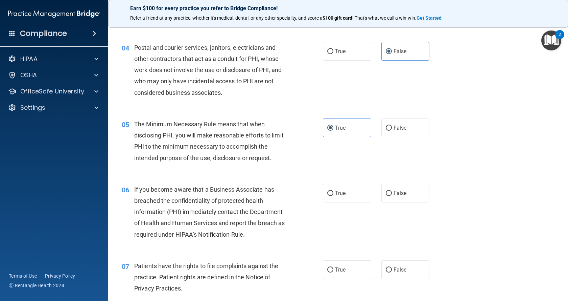  Describe the element at coordinates (226, 18) in the screenshot. I see `span: Refer a friend at any practice, whether it's medical, dental, or any other speciality, and score a` at that location.